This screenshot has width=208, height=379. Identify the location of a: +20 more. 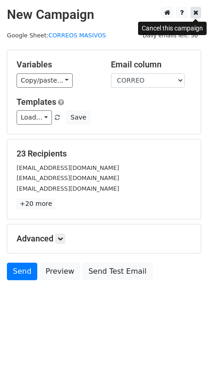
(36, 203).